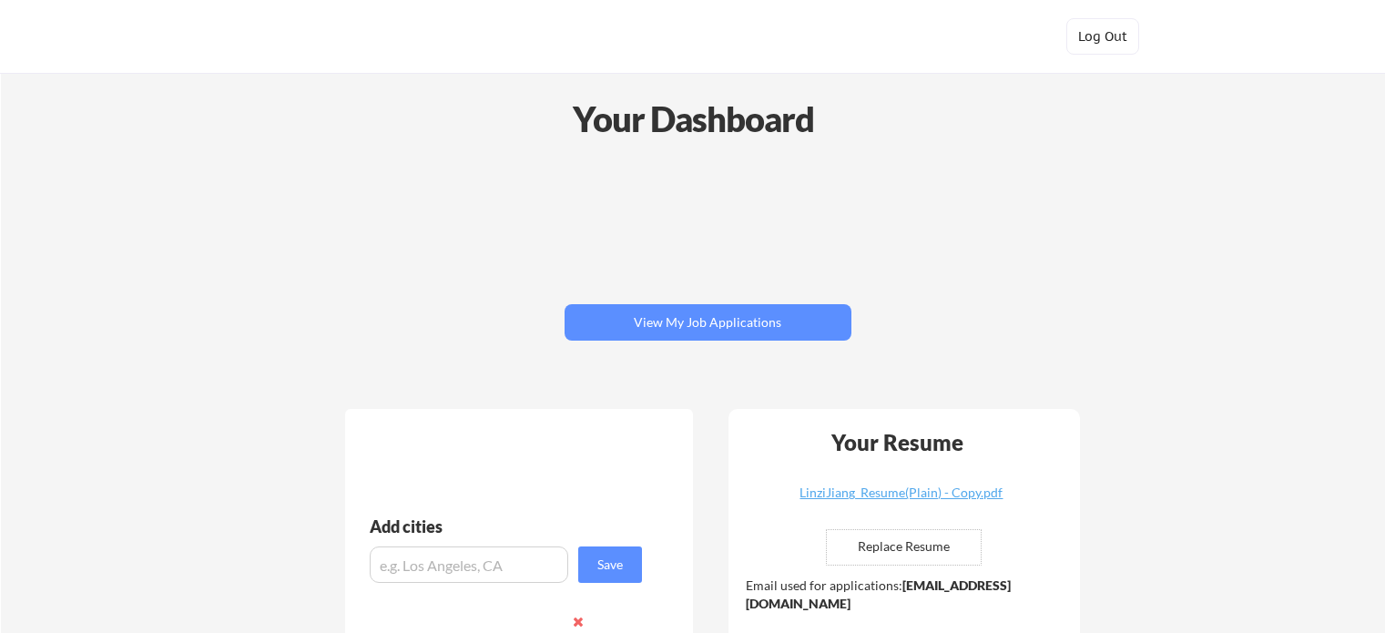  Describe the element at coordinates (898, 442) in the screenshot. I see `div: Your Resume` at that location.